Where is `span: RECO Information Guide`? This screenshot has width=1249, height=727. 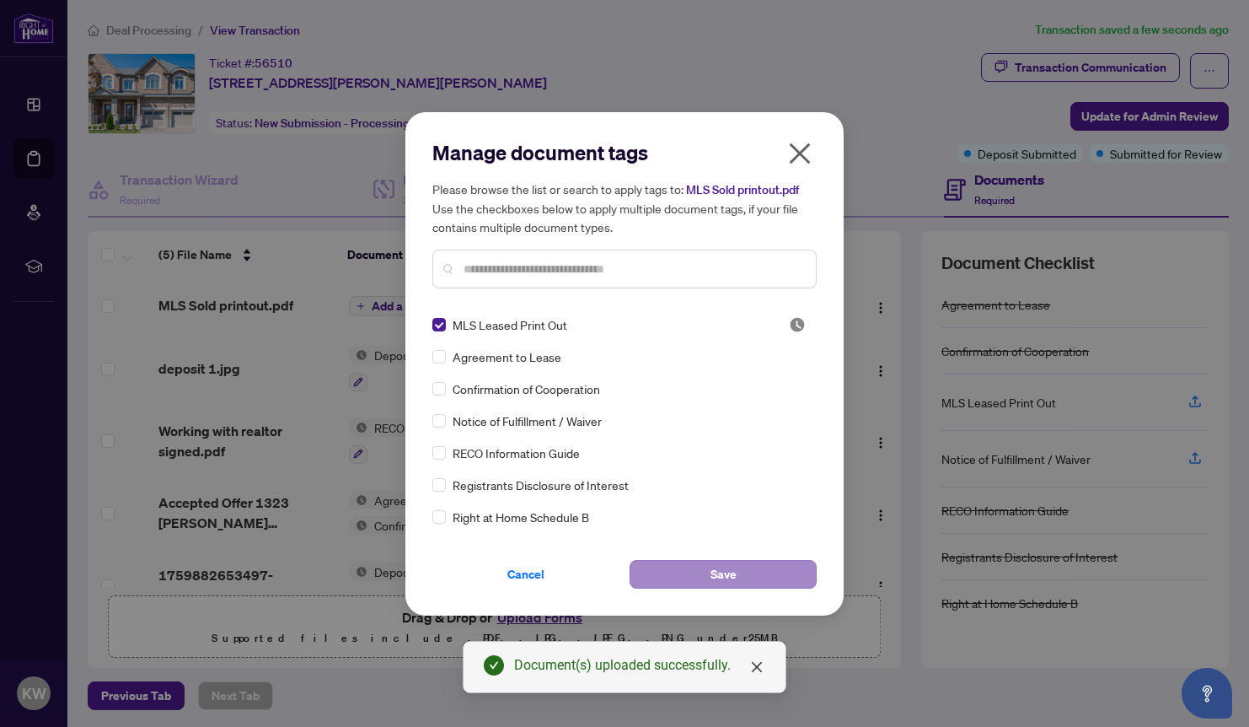 span: RECO Information Guide is located at coordinates (516, 453).